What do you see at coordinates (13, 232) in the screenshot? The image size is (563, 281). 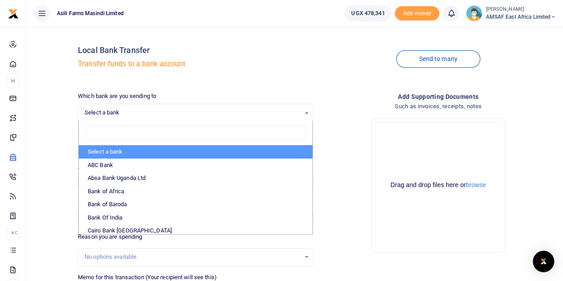 I see `li: Ac` at bounding box center [13, 232].